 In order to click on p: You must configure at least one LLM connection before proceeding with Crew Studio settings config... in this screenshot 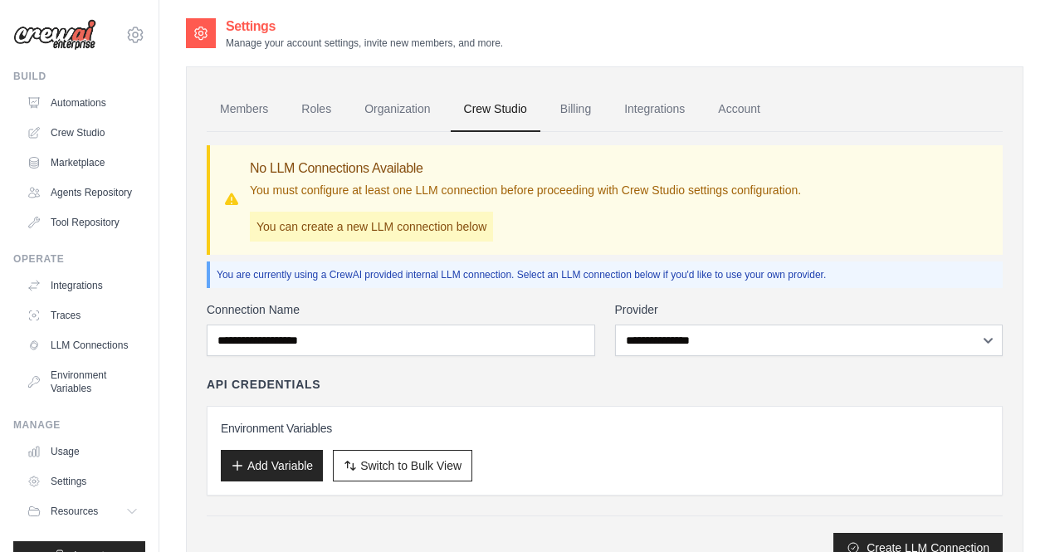, I will do `click(525, 190)`.